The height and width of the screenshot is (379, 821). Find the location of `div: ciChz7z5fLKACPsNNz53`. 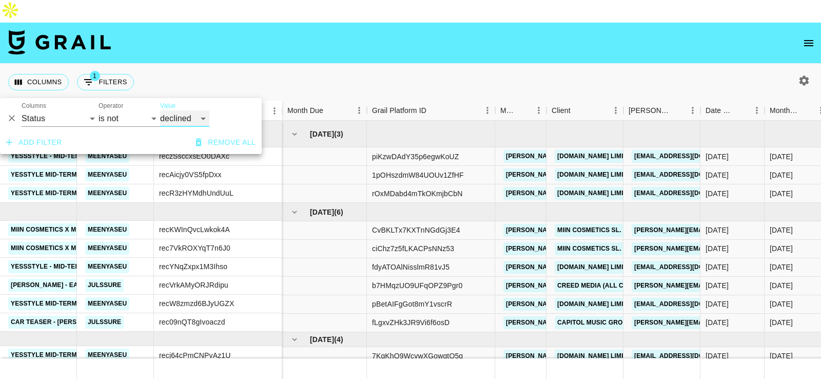

div: ciChz7z5fLKACPsNNz53 is located at coordinates (413, 248).